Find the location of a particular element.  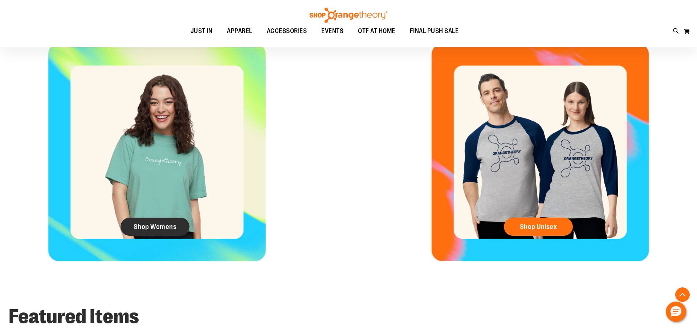

span: FINAL PUSH SALE is located at coordinates (434, 31).